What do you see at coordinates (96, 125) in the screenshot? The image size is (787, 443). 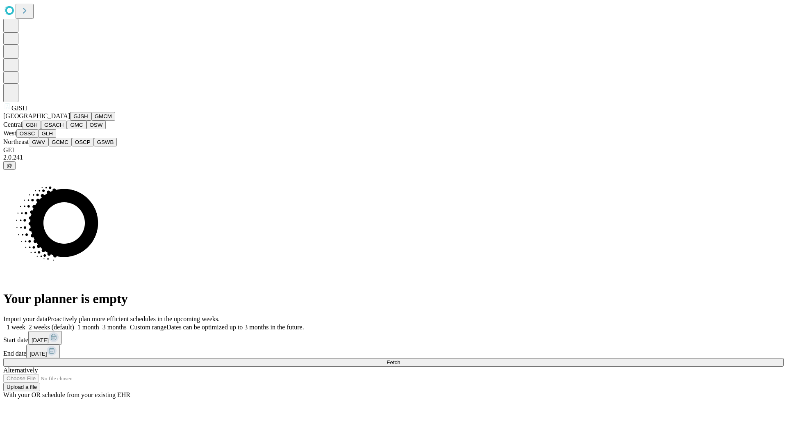 I see `button: OSW` at bounding box center [96, 125].